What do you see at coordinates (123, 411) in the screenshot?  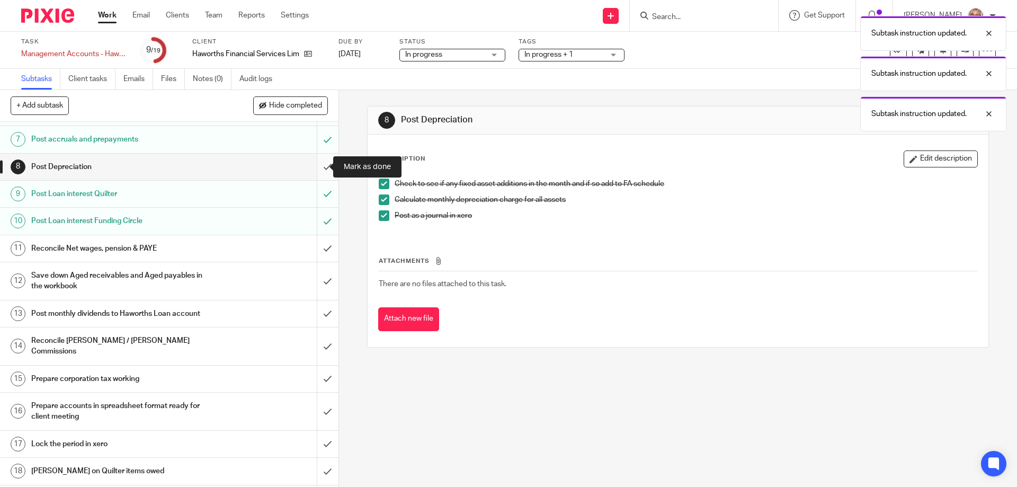 I see `h1: Prepare accounts in spreadsheet format ready for client meeting` at bounding box center [123, 411].